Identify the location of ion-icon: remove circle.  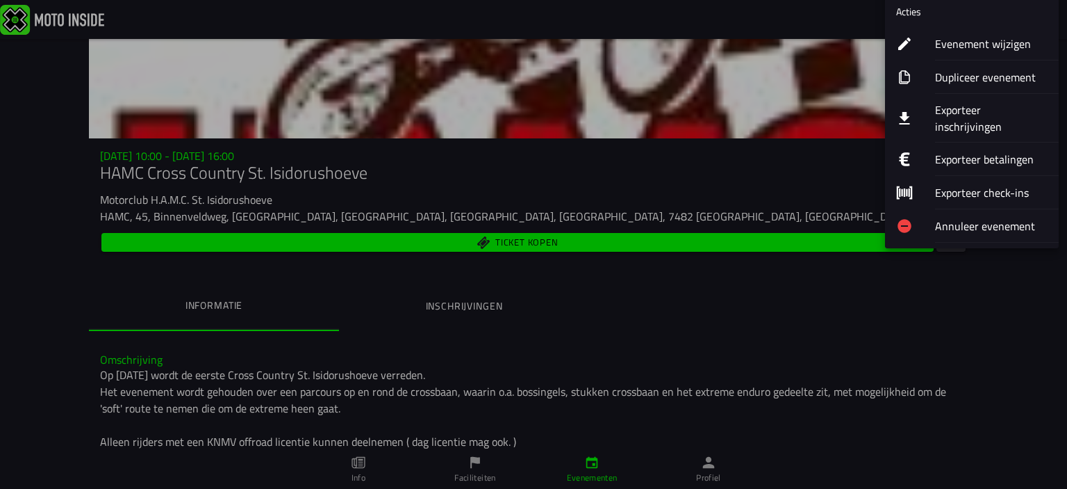
(905, 226).